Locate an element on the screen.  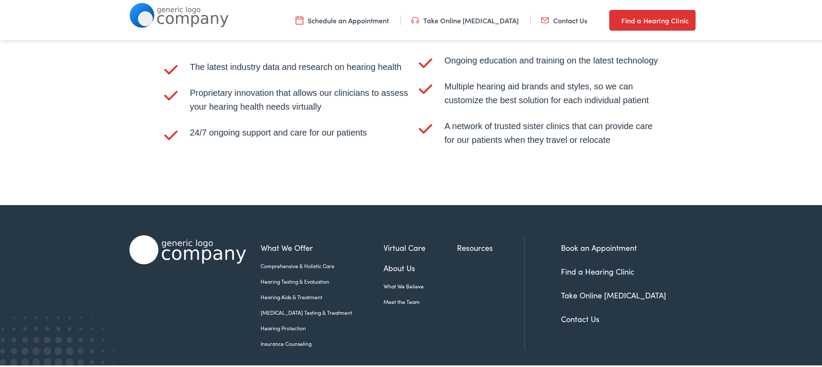
div: Proprietary innovation that allows our clinicians to assess your hearing health needs virtually is located at coordinates (300, 98).